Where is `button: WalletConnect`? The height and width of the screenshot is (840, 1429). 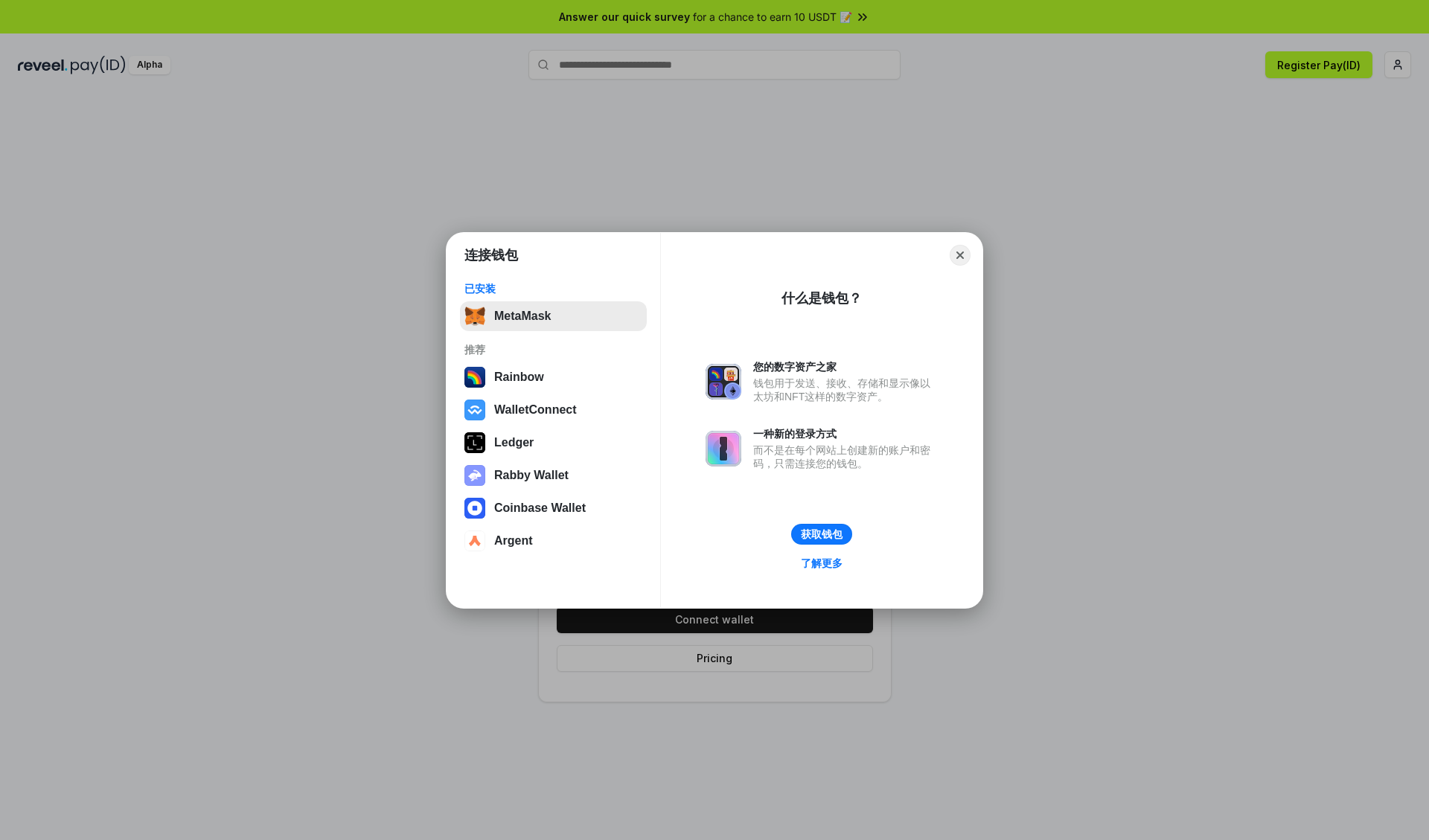 button: WalletConnect is located at coordinates (553, 410).